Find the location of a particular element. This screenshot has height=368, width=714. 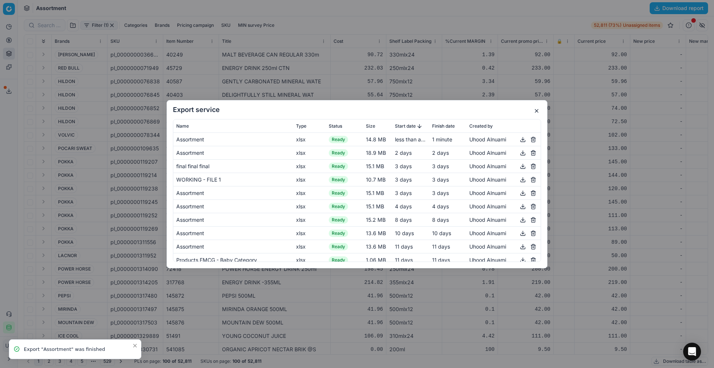

div: 10.7 MB is located at coordinates (378, 179).